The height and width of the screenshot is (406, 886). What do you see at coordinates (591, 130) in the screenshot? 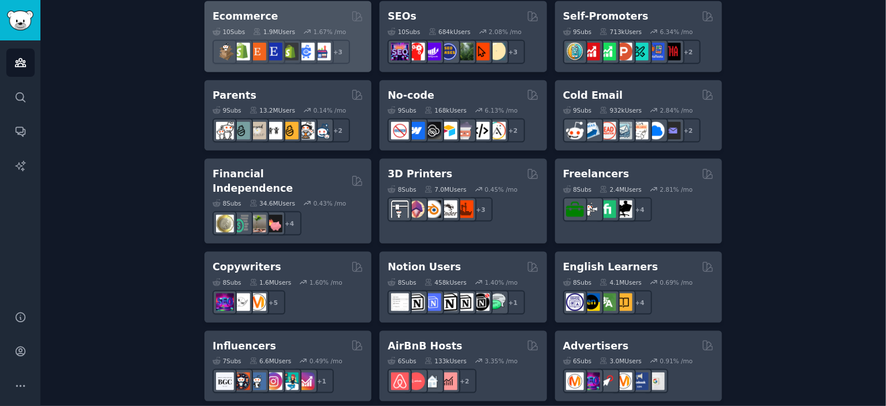
I see `img: Emailmarketing` at bounding box center [591, 130].